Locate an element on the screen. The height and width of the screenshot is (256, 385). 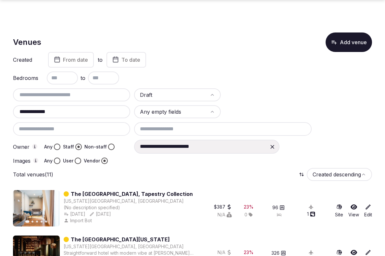
button: Go to slide 1 is located at coordinates (27, 222).